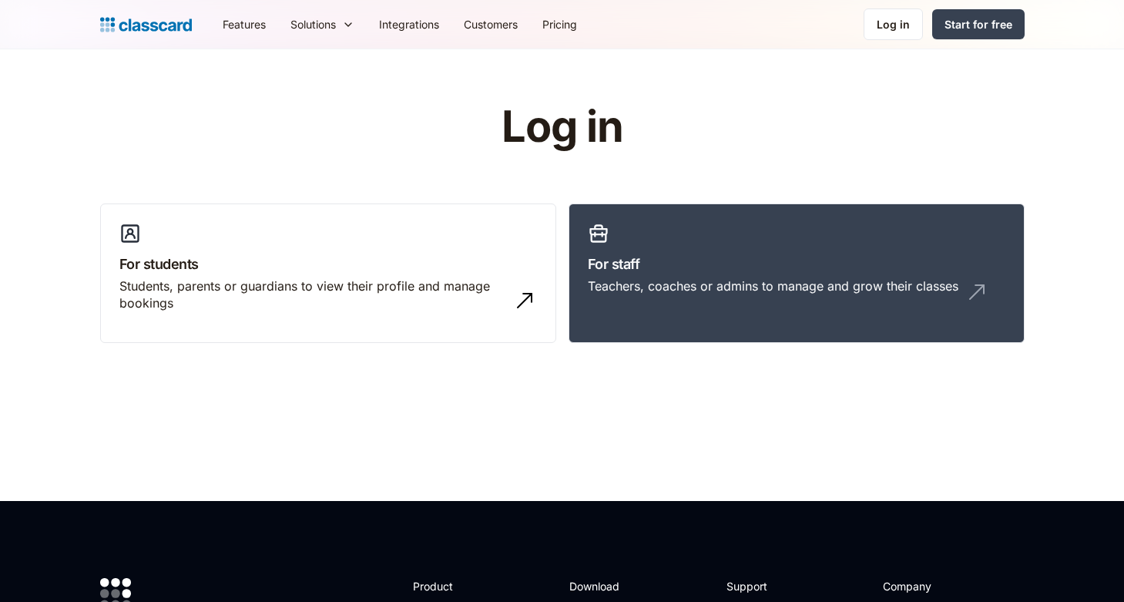 The image size is (1124, 602). What do you see at coordinates (601, 585) in the screenshot?
I see `h2: Download` at bounding box center [601, 585].